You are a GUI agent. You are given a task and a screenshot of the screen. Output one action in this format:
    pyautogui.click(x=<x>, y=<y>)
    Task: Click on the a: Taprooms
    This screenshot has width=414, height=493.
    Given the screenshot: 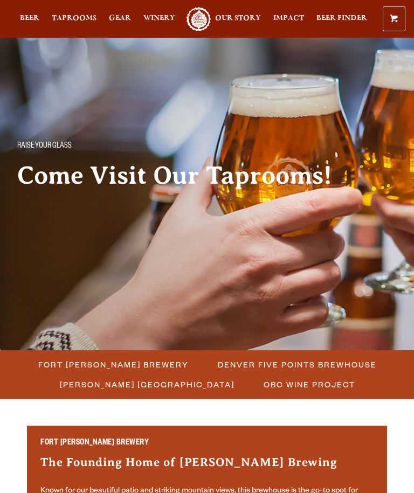 What is the action you would take?
    pyautogui.click(x=74, y=19)
    